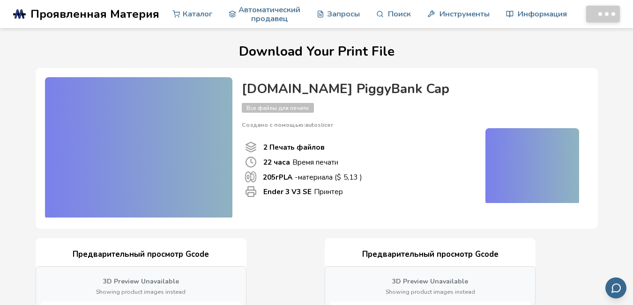 This screenshot has height=305, width=633. I want to click on ya-tr-span: Время печати, so click(315, 162).